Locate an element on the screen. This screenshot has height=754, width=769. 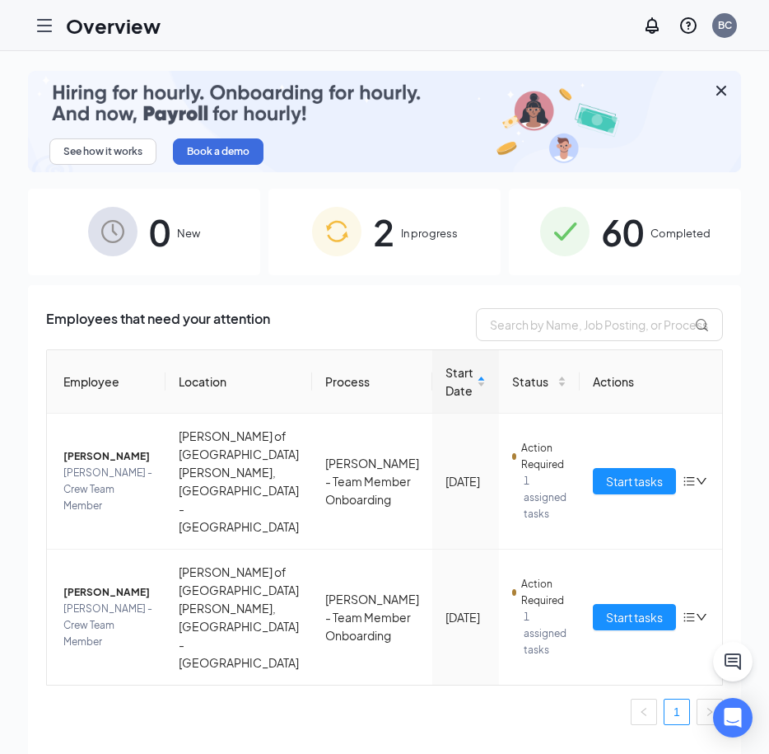
button: ChatActive is located at coordinates (733, 661).